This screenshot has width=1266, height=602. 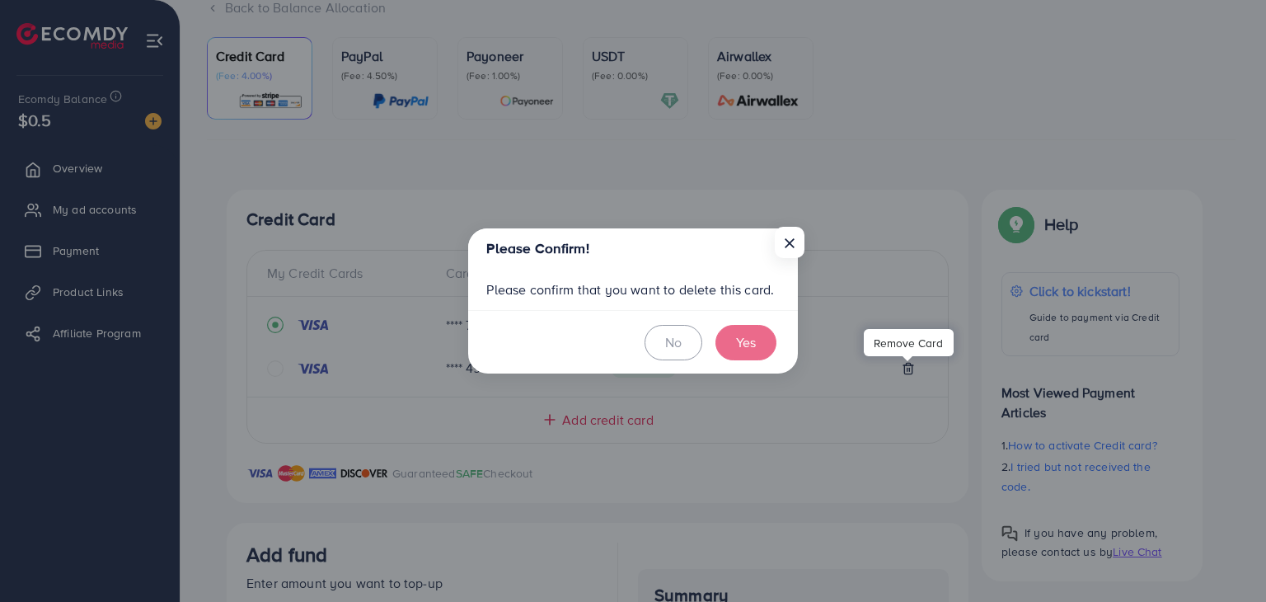 What do you see at coordinates (790, 242) in the screenshot?
I see `button: Close` at bounding box center [790, 242].